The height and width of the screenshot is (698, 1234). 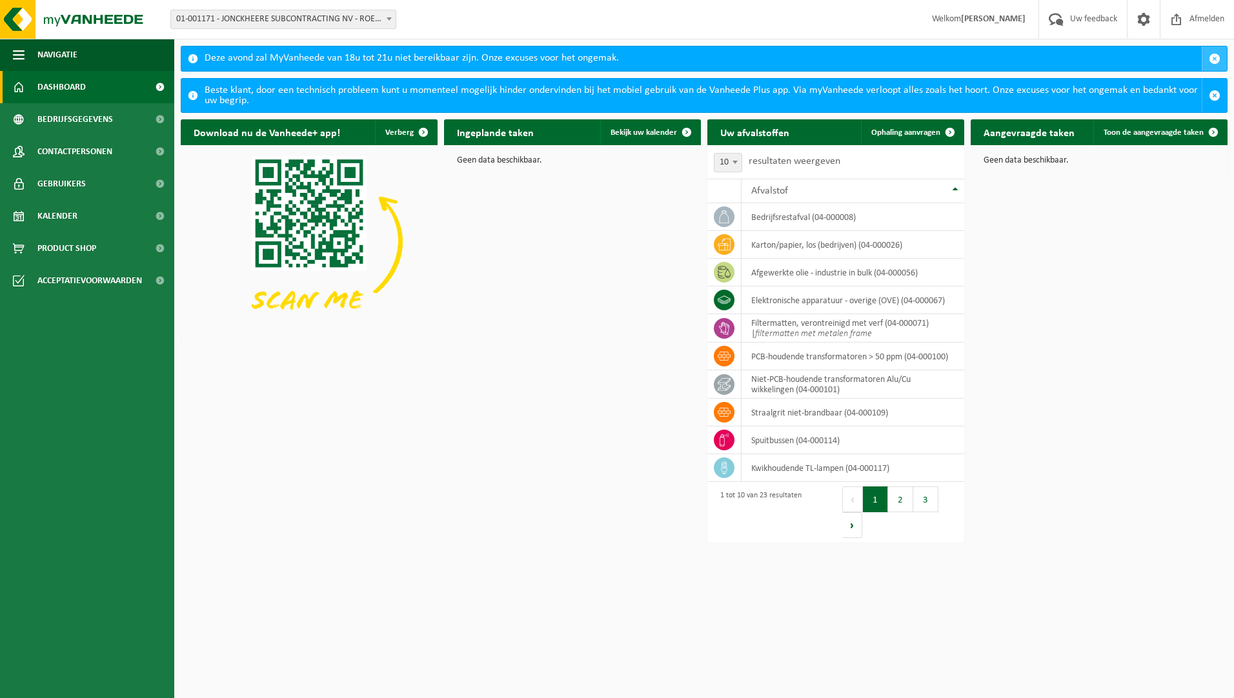 What do you see at coordinates (853, 500) in the screenshot?
I see `button: Previous` at bounding box center [853, 500].